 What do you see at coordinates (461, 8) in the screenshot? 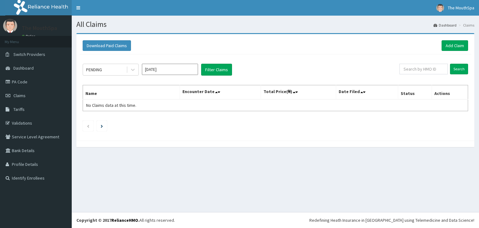
I see `span: The MouthSpa` at bounding box center [461, 8].